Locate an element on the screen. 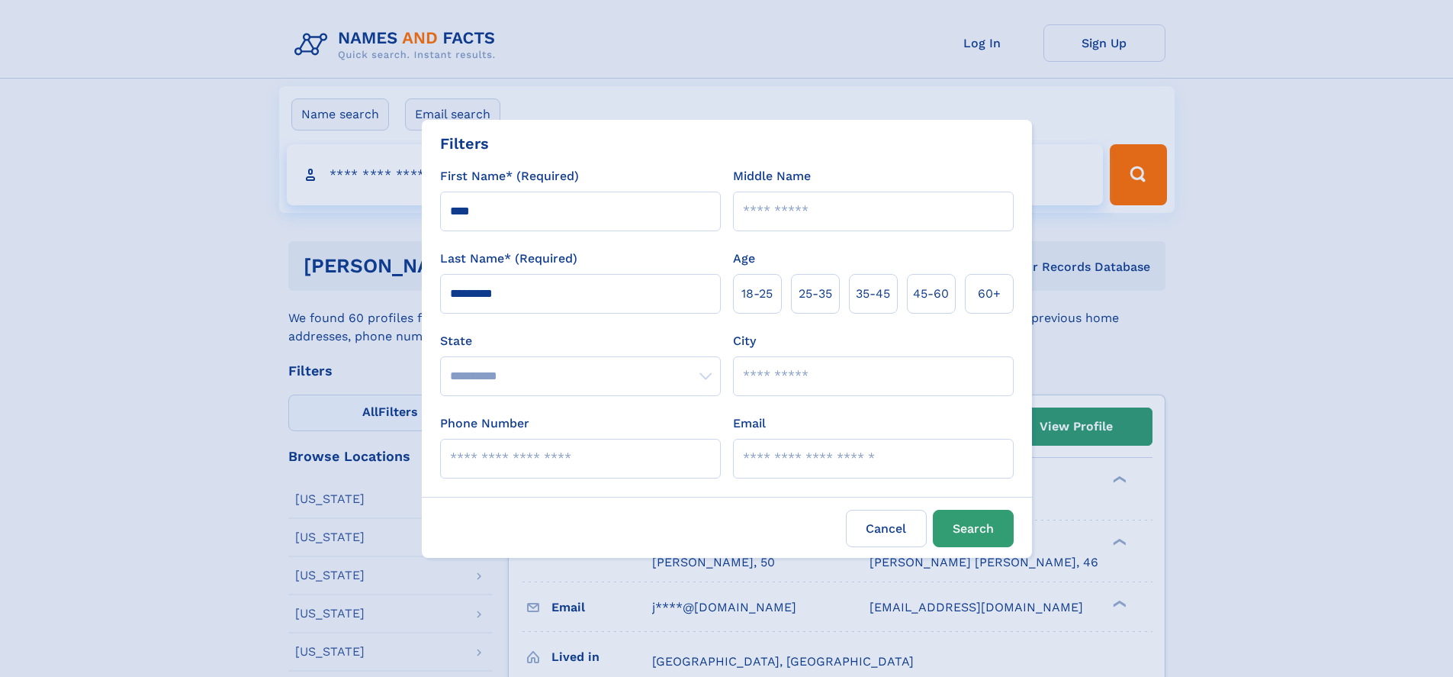 Image resolution: width=1453 pixels, height=677 pixels. label: Phone Number is located at coordinates (484, 423).